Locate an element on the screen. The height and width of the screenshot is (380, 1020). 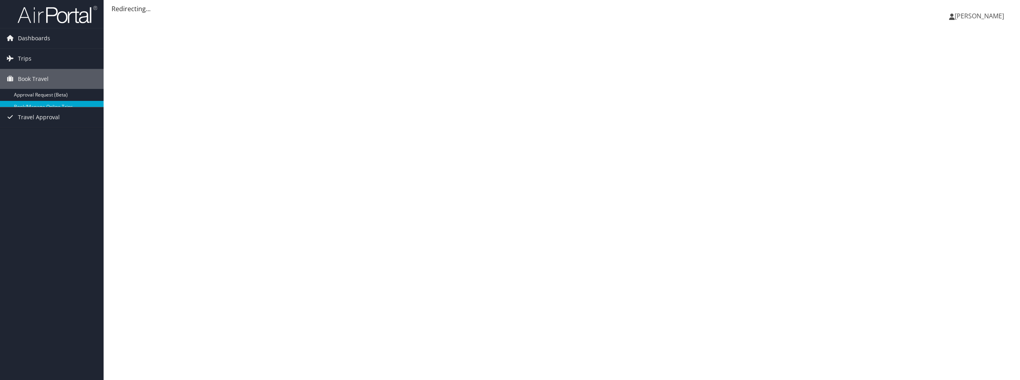
div: Redirecting... is located at coordinates (562, 9).